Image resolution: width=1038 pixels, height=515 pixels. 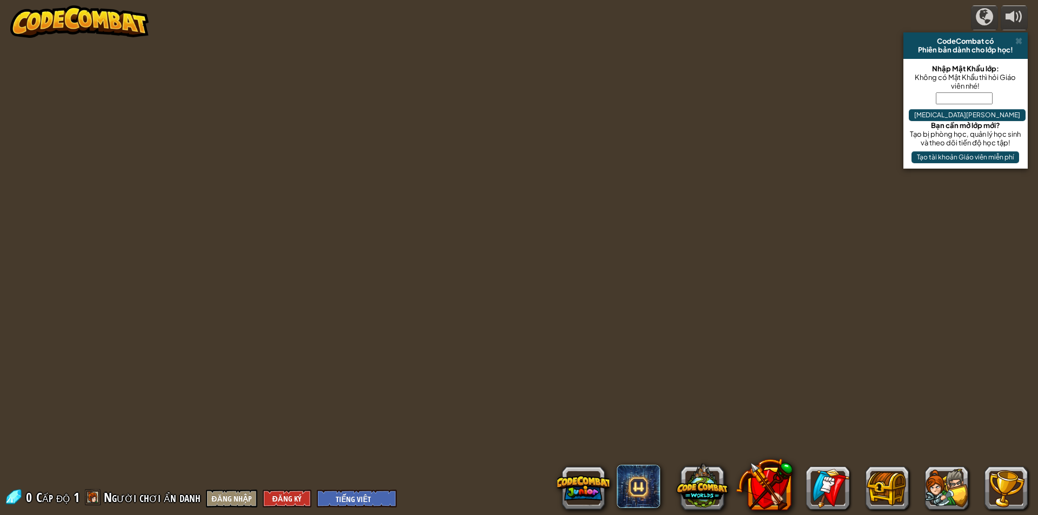 What do you see at coordinates (966, 69) in the screenshot?
I see `div: Nhập Mật Khẩu lớp:` at bounding box center [966, 69].